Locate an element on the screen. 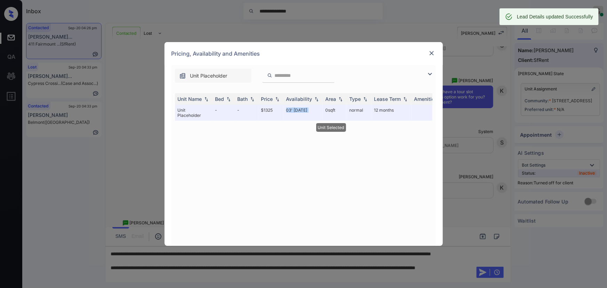 The width and height of the screenshot is (607, 288). div: Area is located at coordinates (331, 99).